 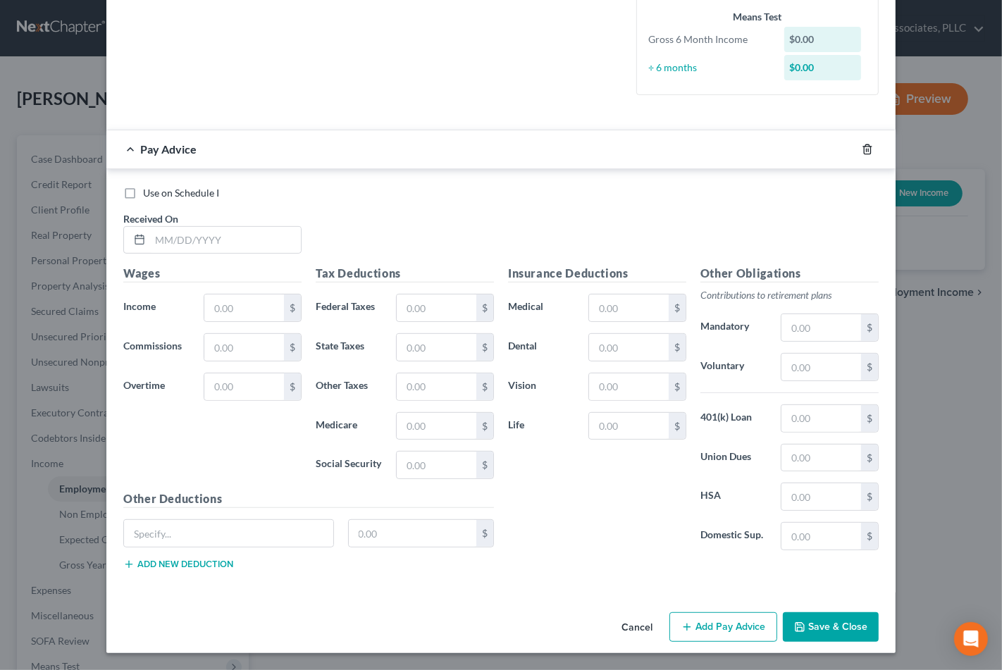 What do you see at coordinates (709, 39) in the screenshot?
I see `div: Gross 6 Month Income` at bounding box center [709, 39].